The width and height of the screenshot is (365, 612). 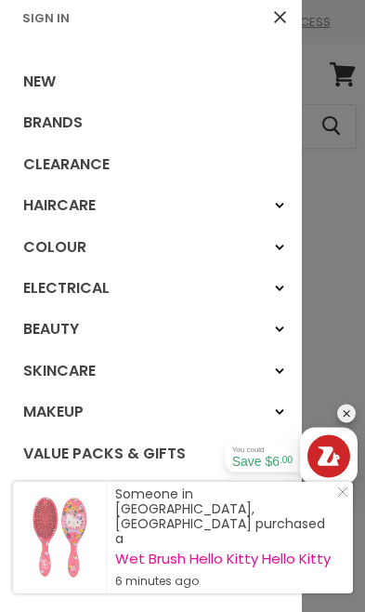 I want to click on a: Wet Brush Hello Kitty Hello Kitty, so click(x=225, y=559).